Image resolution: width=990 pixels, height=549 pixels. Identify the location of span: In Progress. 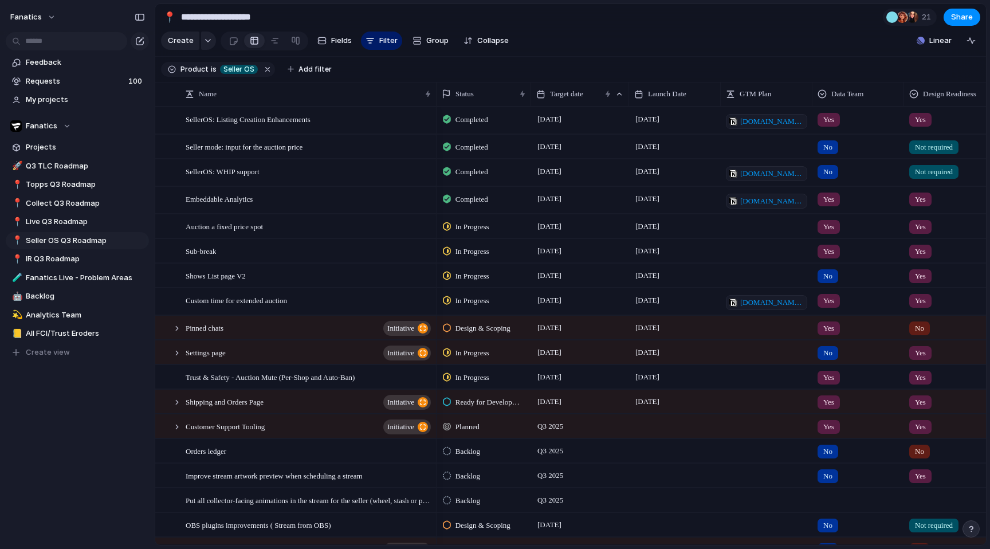
(472, 378).